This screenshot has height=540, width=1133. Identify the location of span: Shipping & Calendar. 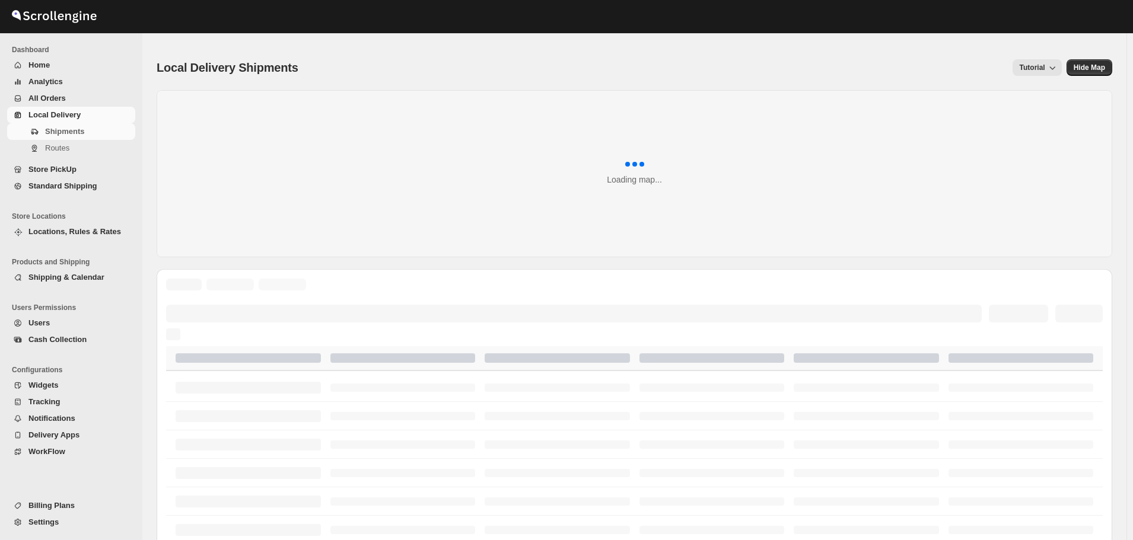
(66, 277).